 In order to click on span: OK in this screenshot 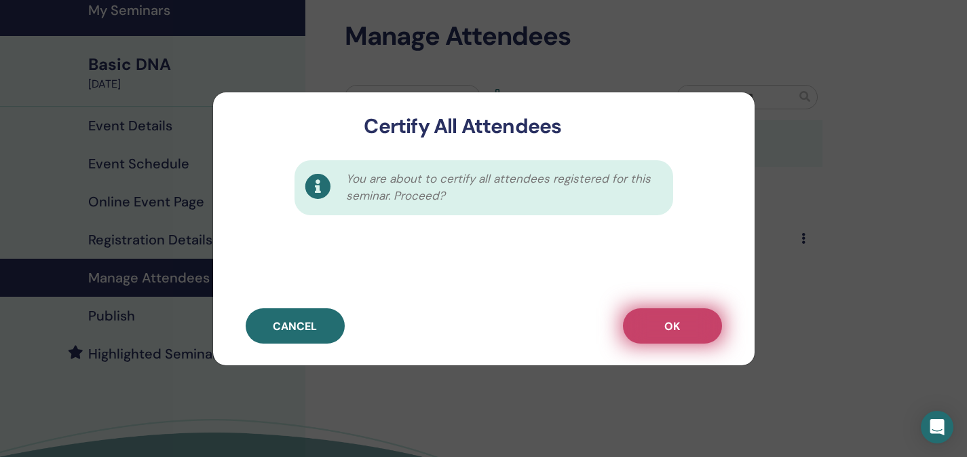, I will do `click(672, 326)`.